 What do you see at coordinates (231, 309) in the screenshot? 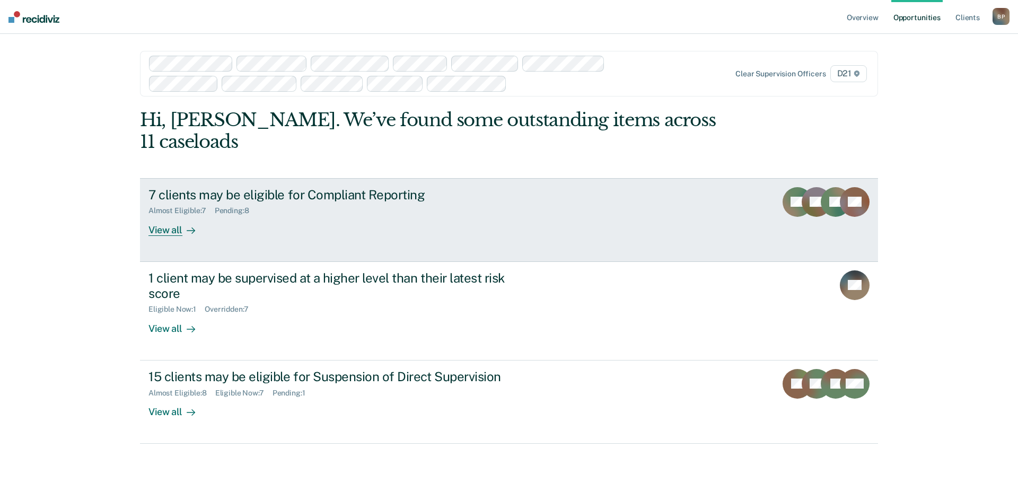
I see `div: Overridden : 7` at bounding box center [231, 309].